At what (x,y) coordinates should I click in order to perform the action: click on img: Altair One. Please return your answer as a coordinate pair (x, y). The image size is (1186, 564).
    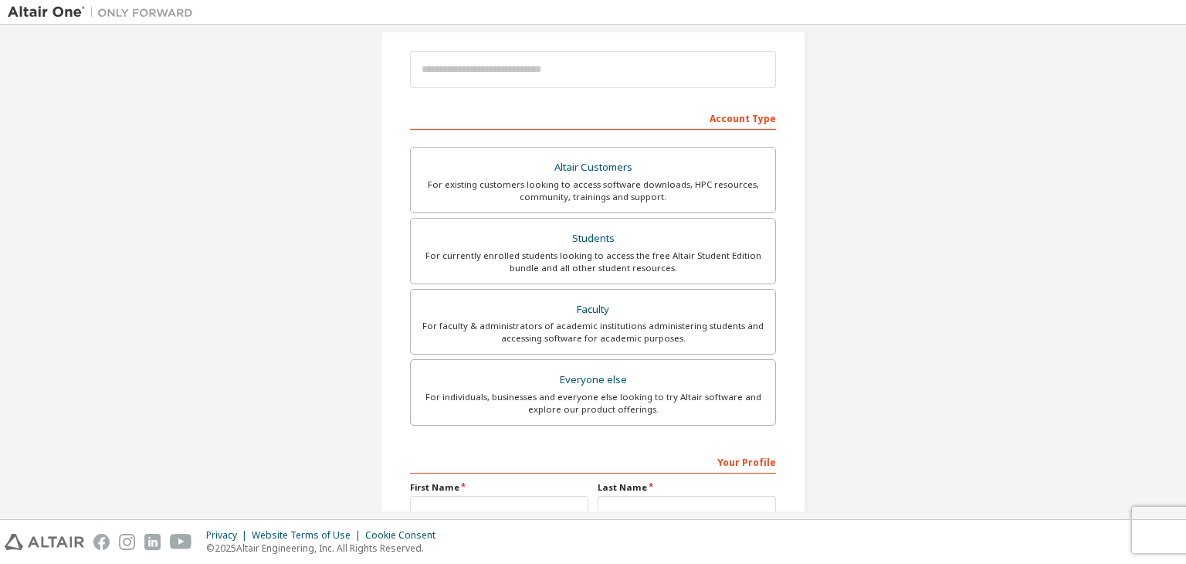
    Looking at the image, I should click on (104, 12).